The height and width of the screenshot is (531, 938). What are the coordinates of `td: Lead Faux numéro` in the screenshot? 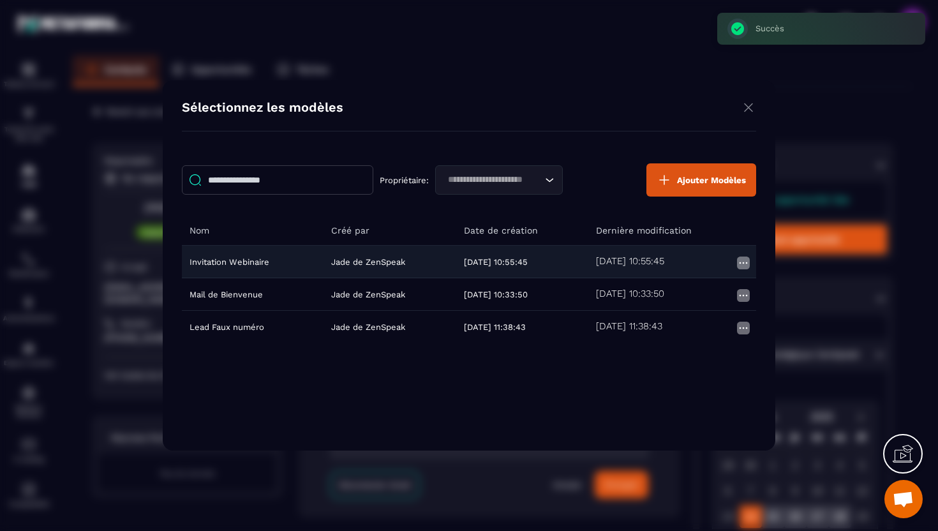 It's located at (253, 327).